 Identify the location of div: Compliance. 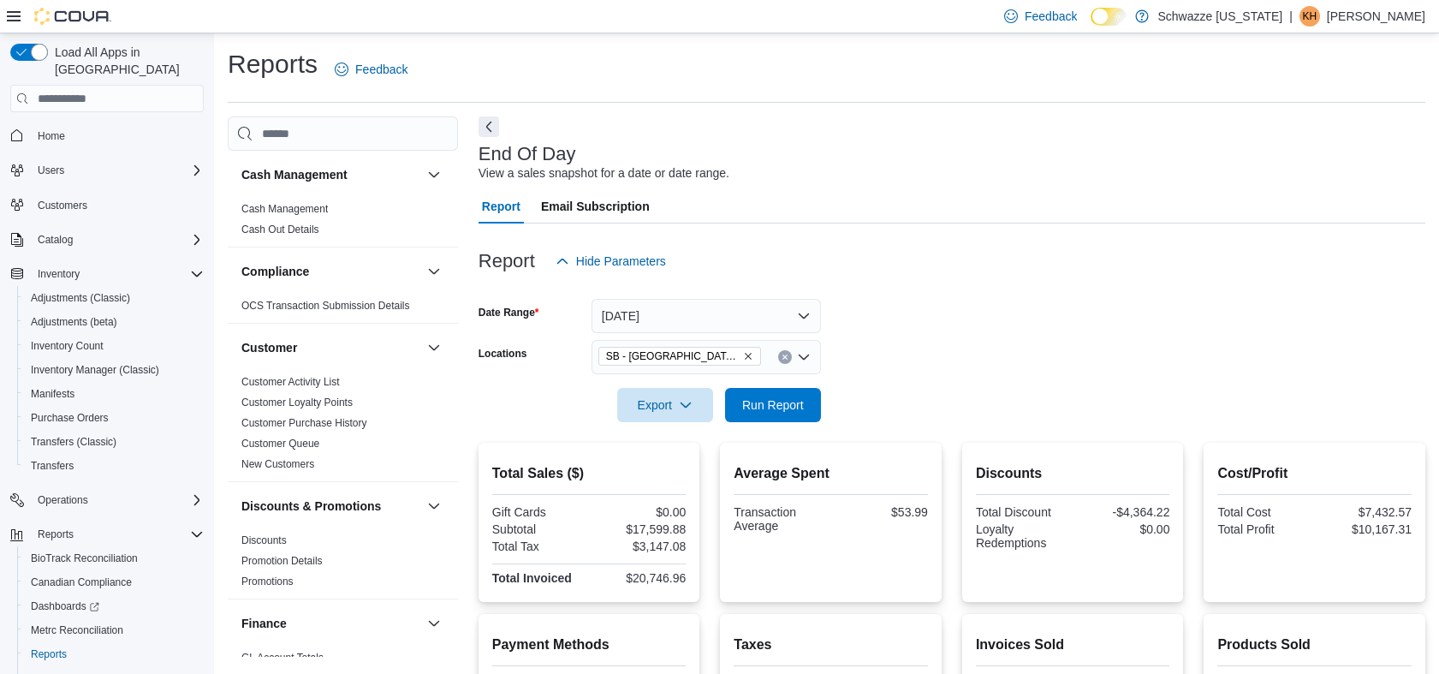
(342, 309).